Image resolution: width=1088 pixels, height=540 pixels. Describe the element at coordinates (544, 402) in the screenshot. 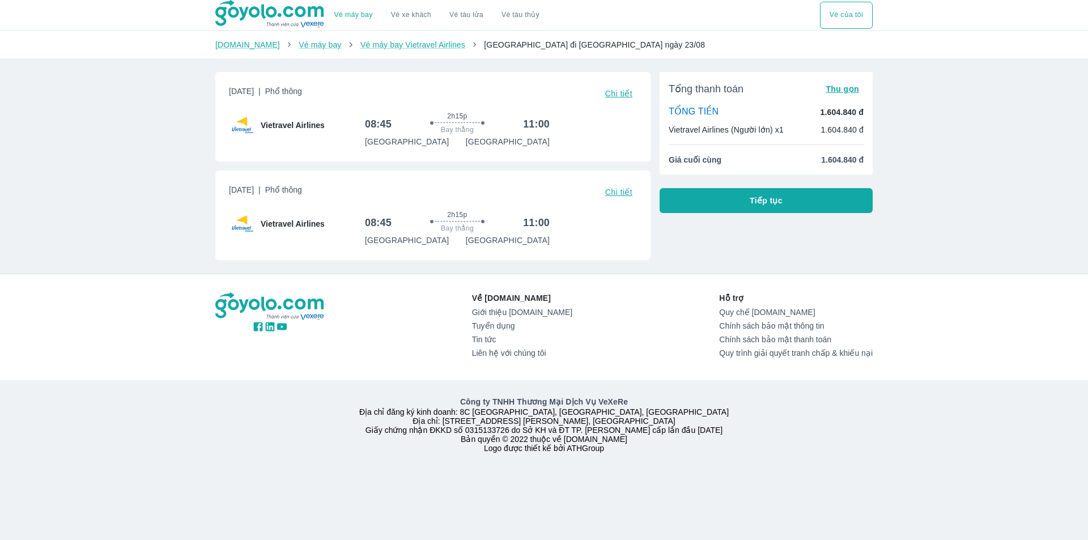

I see `p: Công ty TNHH Thương Mại Dịch Vụ VeXeRe` at that location.